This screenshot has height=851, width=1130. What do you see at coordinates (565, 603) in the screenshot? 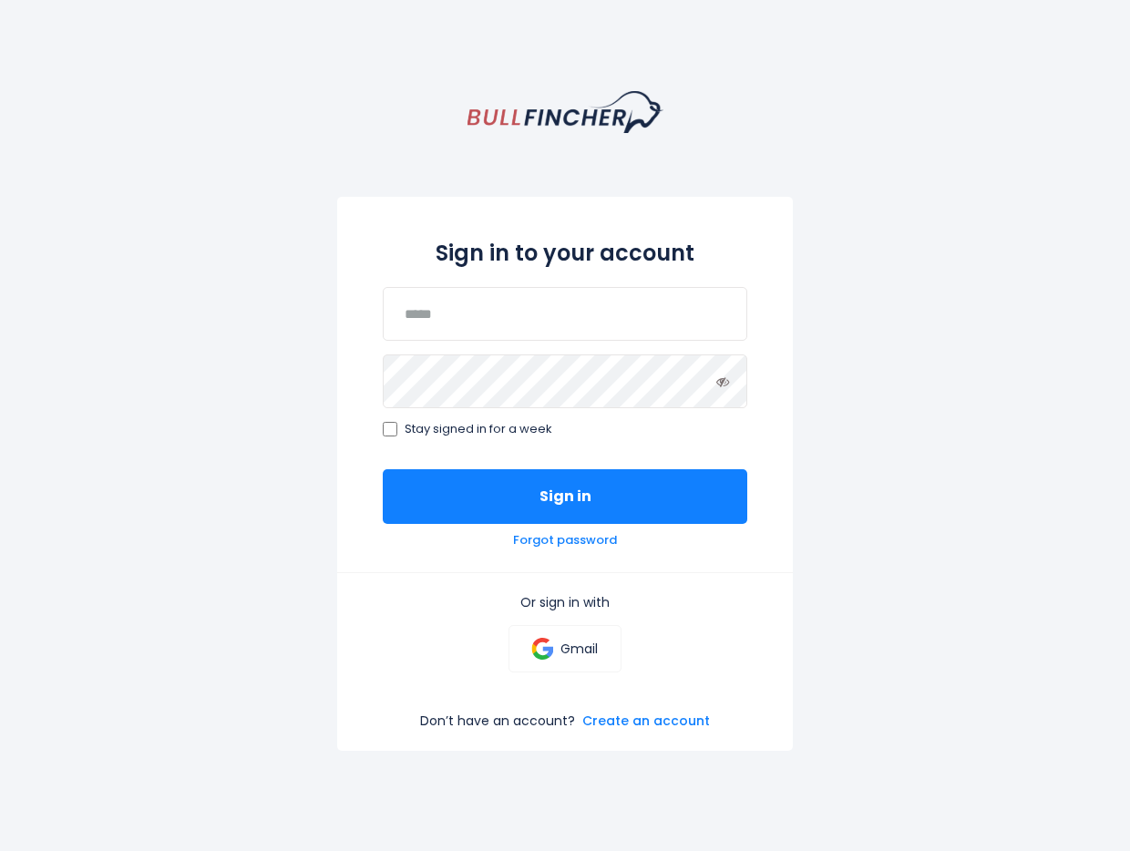
I see `p: Or sign in with` at bounding box center [565, 603].